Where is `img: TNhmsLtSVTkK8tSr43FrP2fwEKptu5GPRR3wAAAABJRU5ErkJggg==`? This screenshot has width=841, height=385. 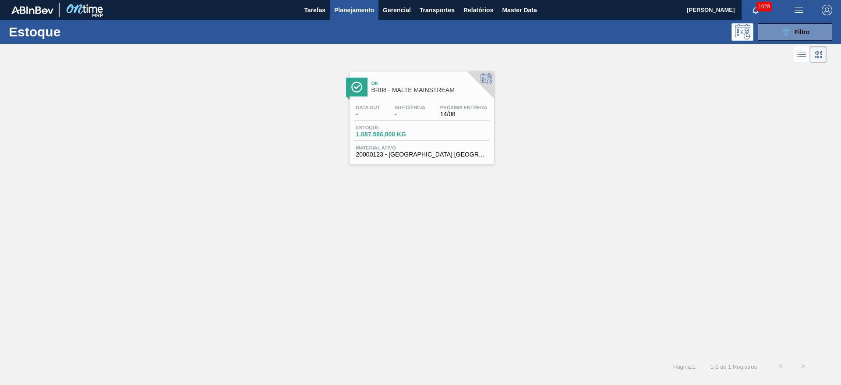
img: TNhmsLtSVTkK8tSr43FrP2fwEKptu5GPRR3wAAAABJRU5ErkJggg== is located at coordinates (32, 10).